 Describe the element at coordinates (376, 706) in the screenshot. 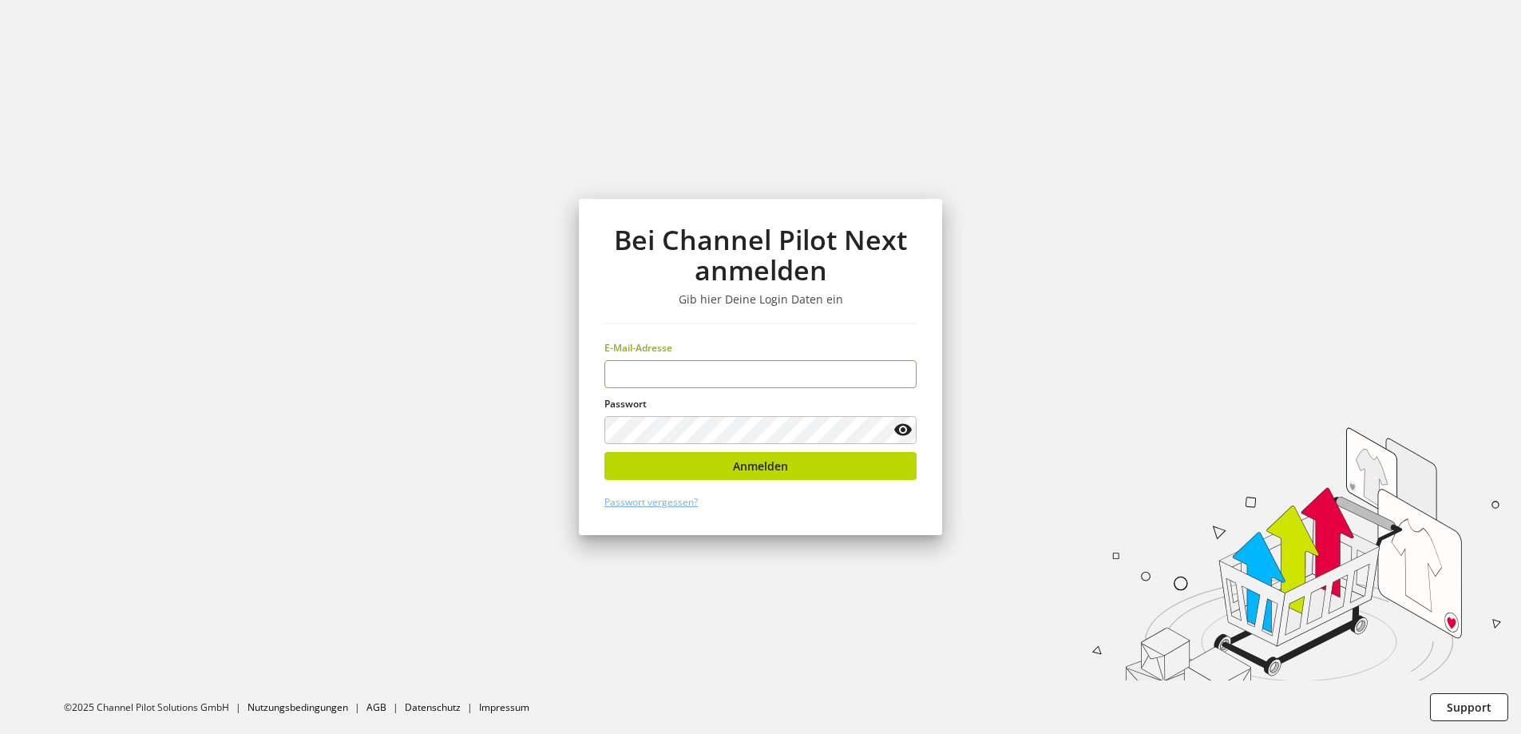

I see `a: AGB` at that location.